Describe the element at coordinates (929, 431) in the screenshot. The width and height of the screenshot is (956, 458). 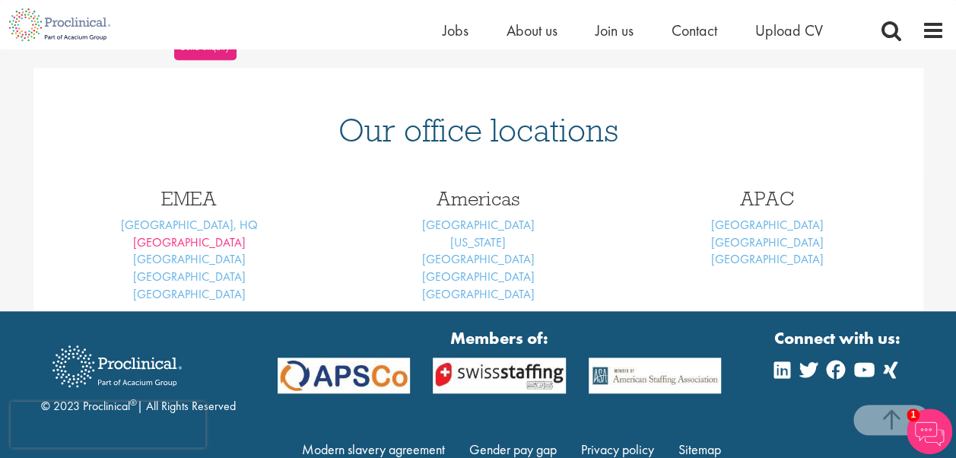
I see `img: Chatbot` at that location.